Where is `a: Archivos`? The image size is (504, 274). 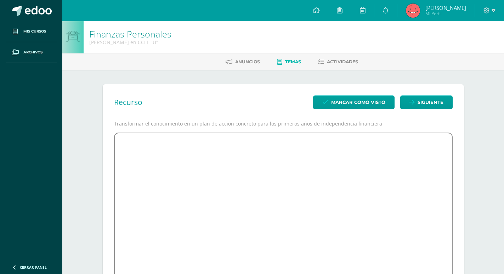 a: Archivos is located at coordinates (31, 52).